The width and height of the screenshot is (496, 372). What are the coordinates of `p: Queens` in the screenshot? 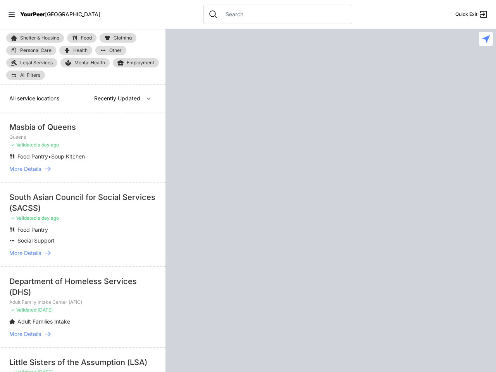 It's located at (83, 137).